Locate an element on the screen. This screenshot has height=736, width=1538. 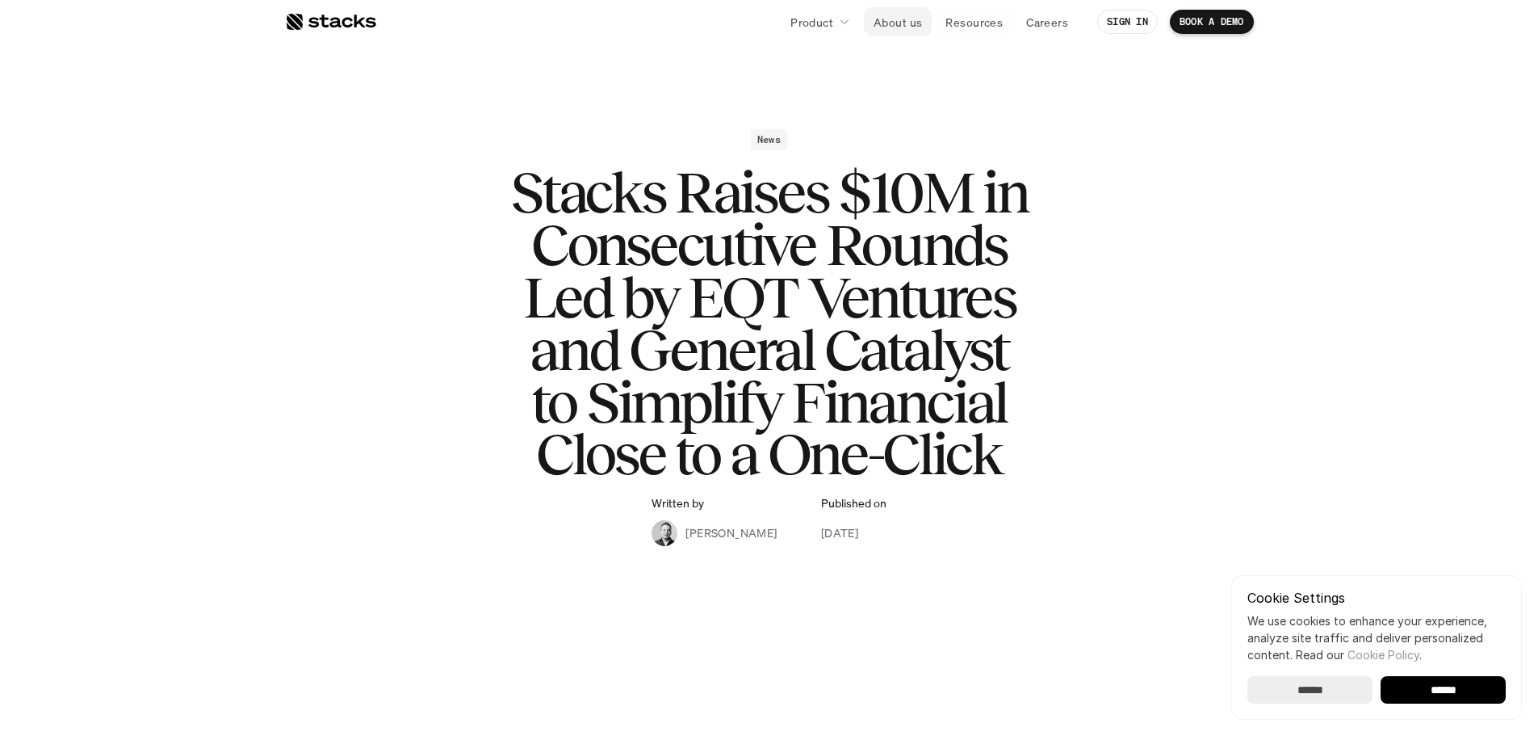
h2: News is located at coordinates (769, 140).